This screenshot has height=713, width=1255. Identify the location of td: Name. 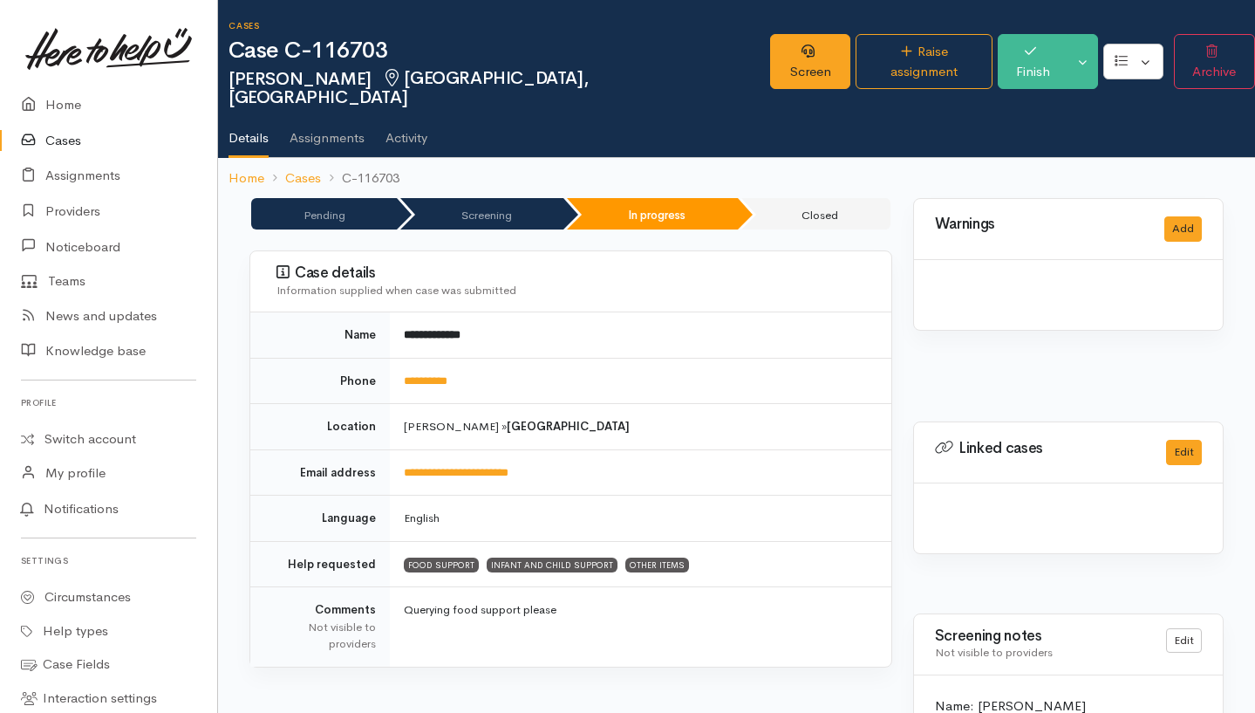
(320, 335).